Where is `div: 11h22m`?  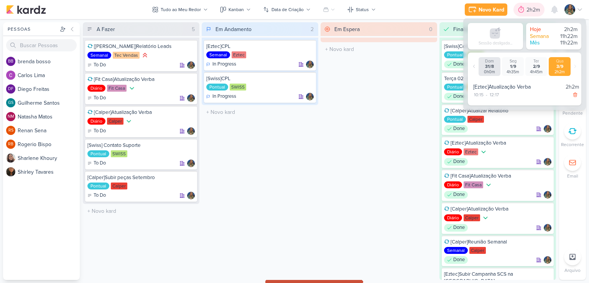 div: 11h22m is located at coordinates (566, 43).